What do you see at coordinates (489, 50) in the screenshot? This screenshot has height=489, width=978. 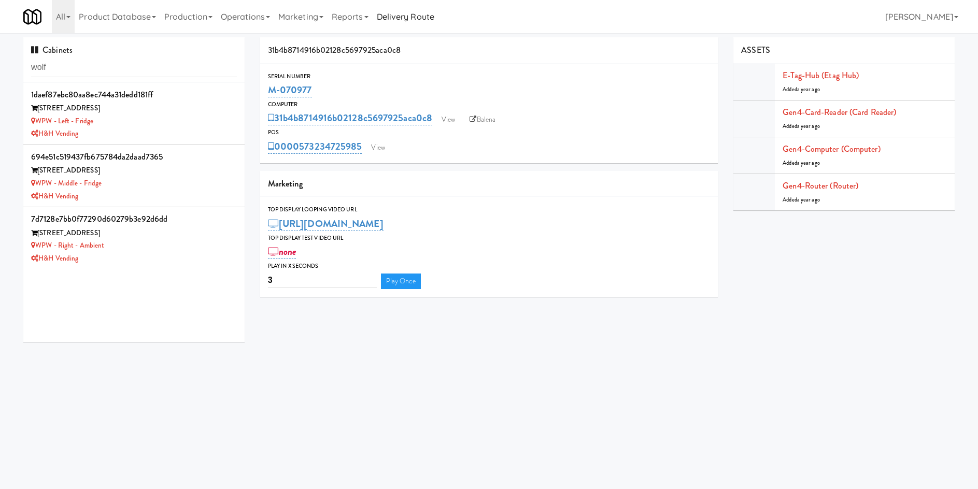 I see `div: 31b4b8714916b02128c5697925aca0c8` at bounding box center [489, 50].